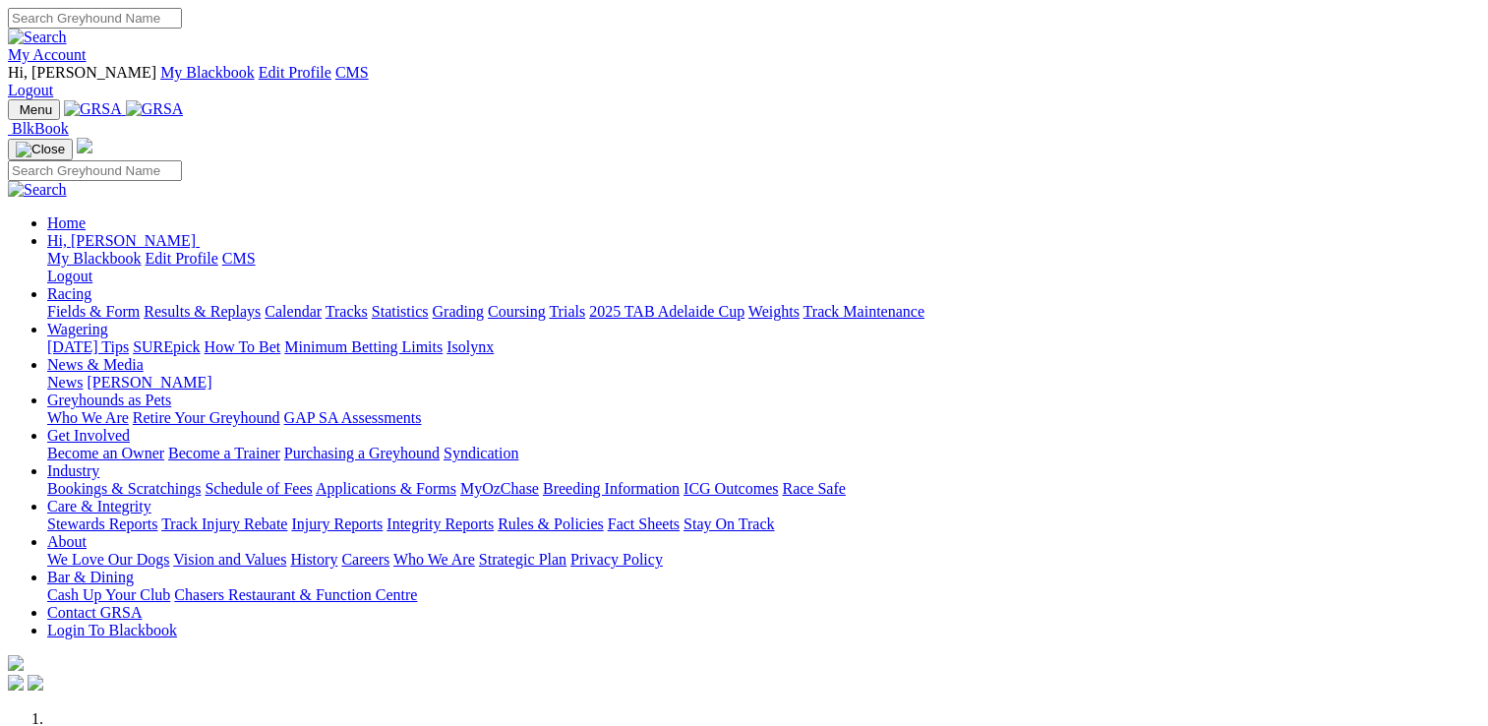 The height and width of the screenshot is (726, 1488). Describe the element at coordinates (458, 311) in the screenshot. I see `a: Grading` at that location.